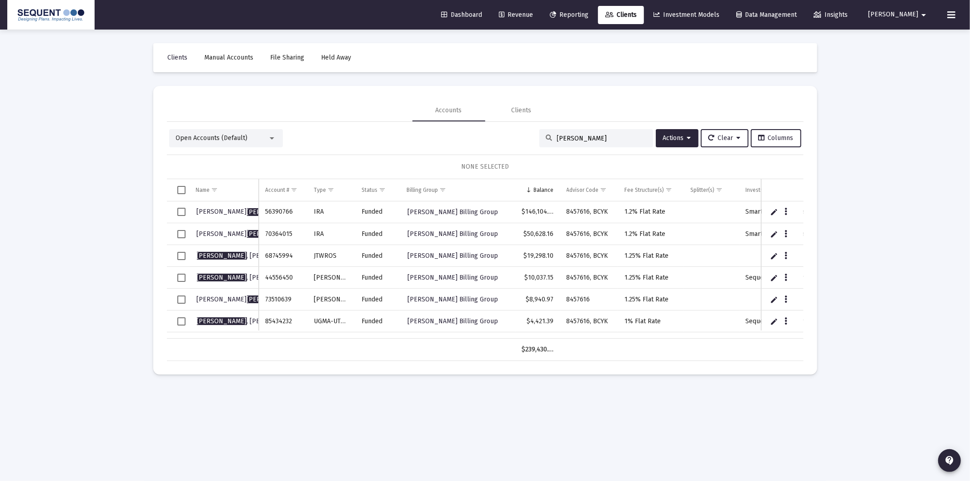  I want to click on div: Fee Structure(s), so click(644, 190).